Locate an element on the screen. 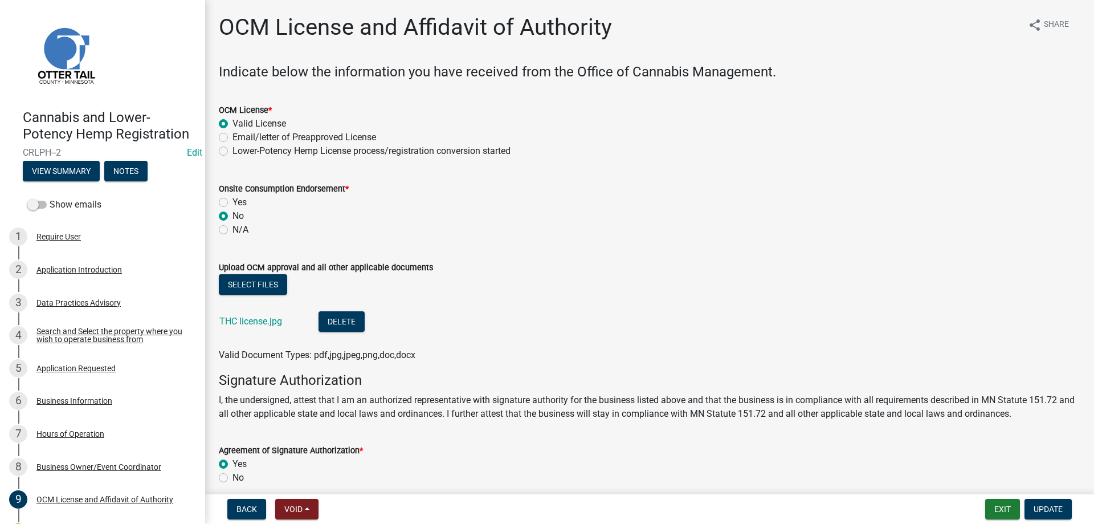  h4: Signature Authorization is located at coordinates (650, 380).